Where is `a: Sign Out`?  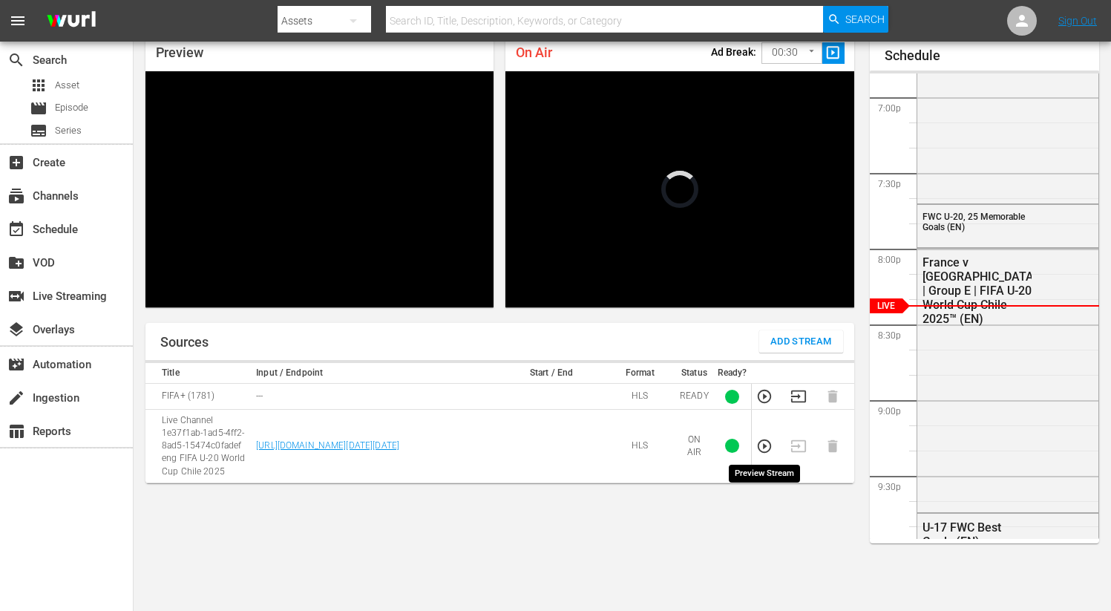 a: Sign Out is located at coordinates (1078, 21).